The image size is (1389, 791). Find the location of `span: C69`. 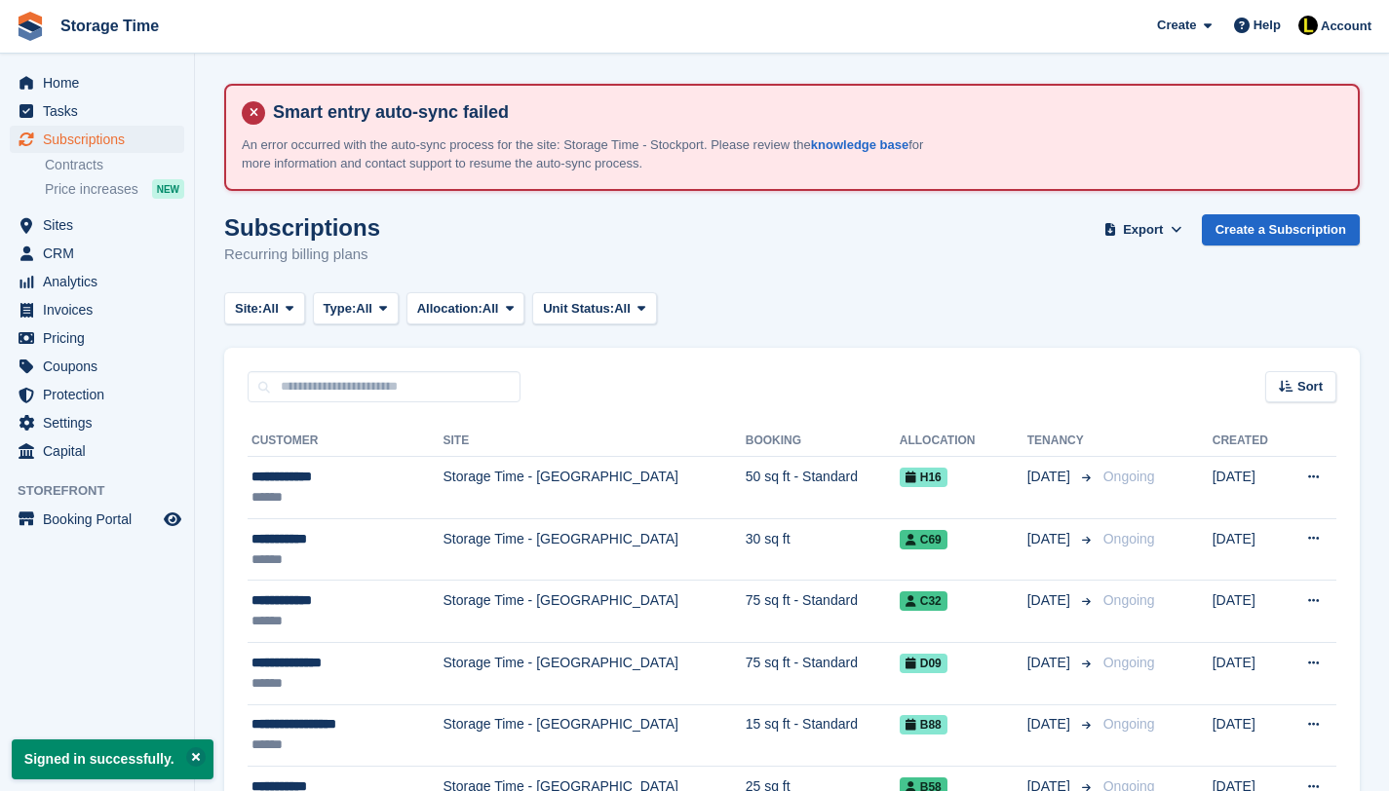

span: C69 is located at coordinates (923, 540).